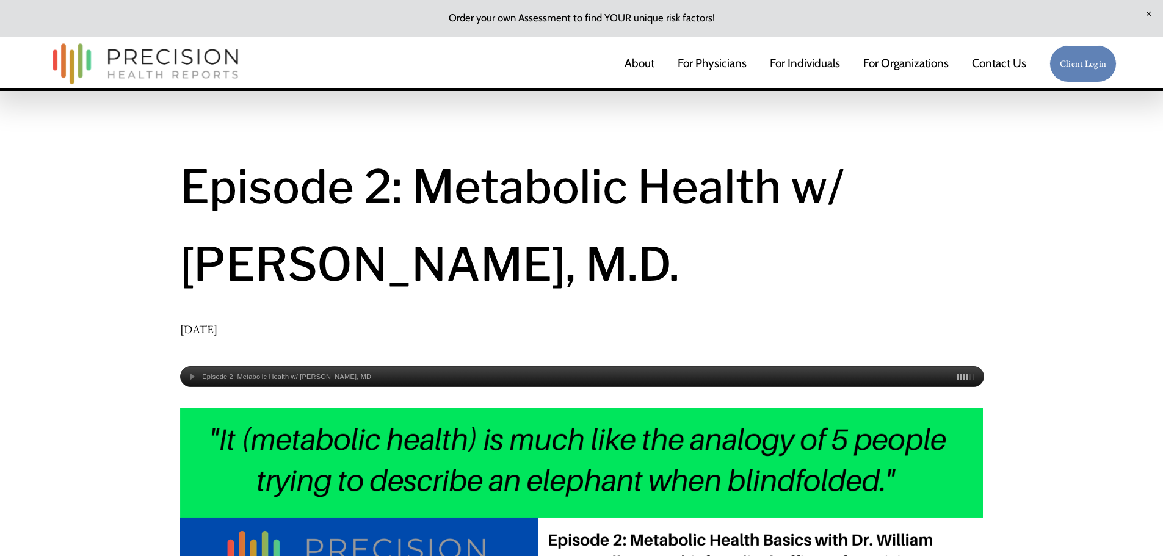 The height and width of the screenshot is (556, 1163). Describe the element at coordinates (805, 64) in the screenshot. I see `a: For Individuals` at that location.